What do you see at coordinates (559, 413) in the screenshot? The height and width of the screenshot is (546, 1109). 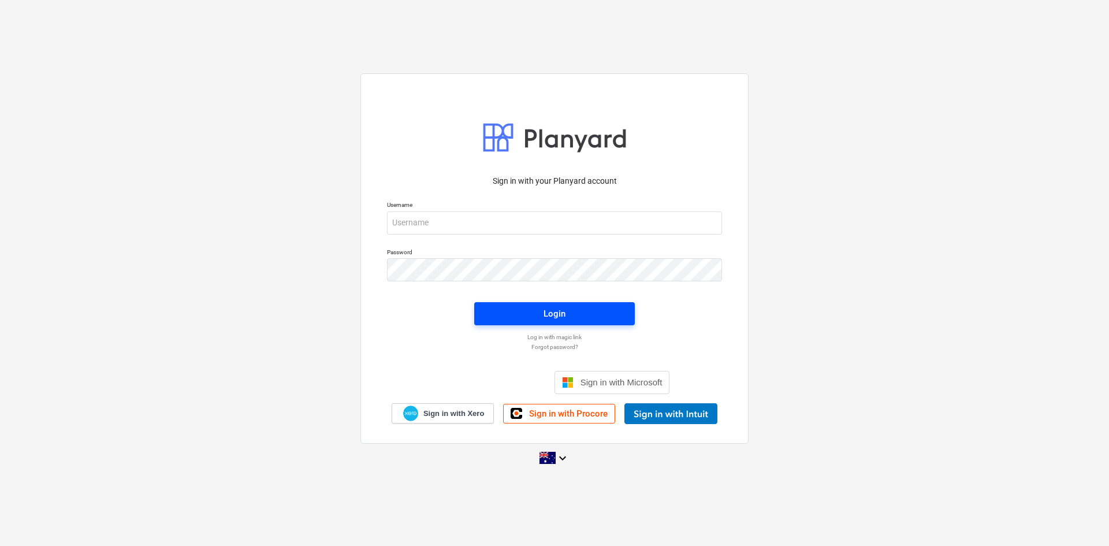 I see `a: Sign in with Procore` at bounding box center [559, 413].